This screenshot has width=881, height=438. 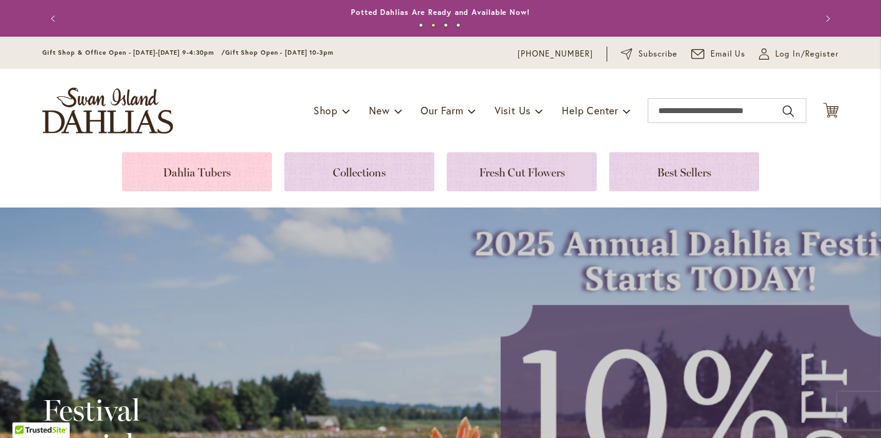 I want to click on button: 3 of 4, so click(x=445, y=25).